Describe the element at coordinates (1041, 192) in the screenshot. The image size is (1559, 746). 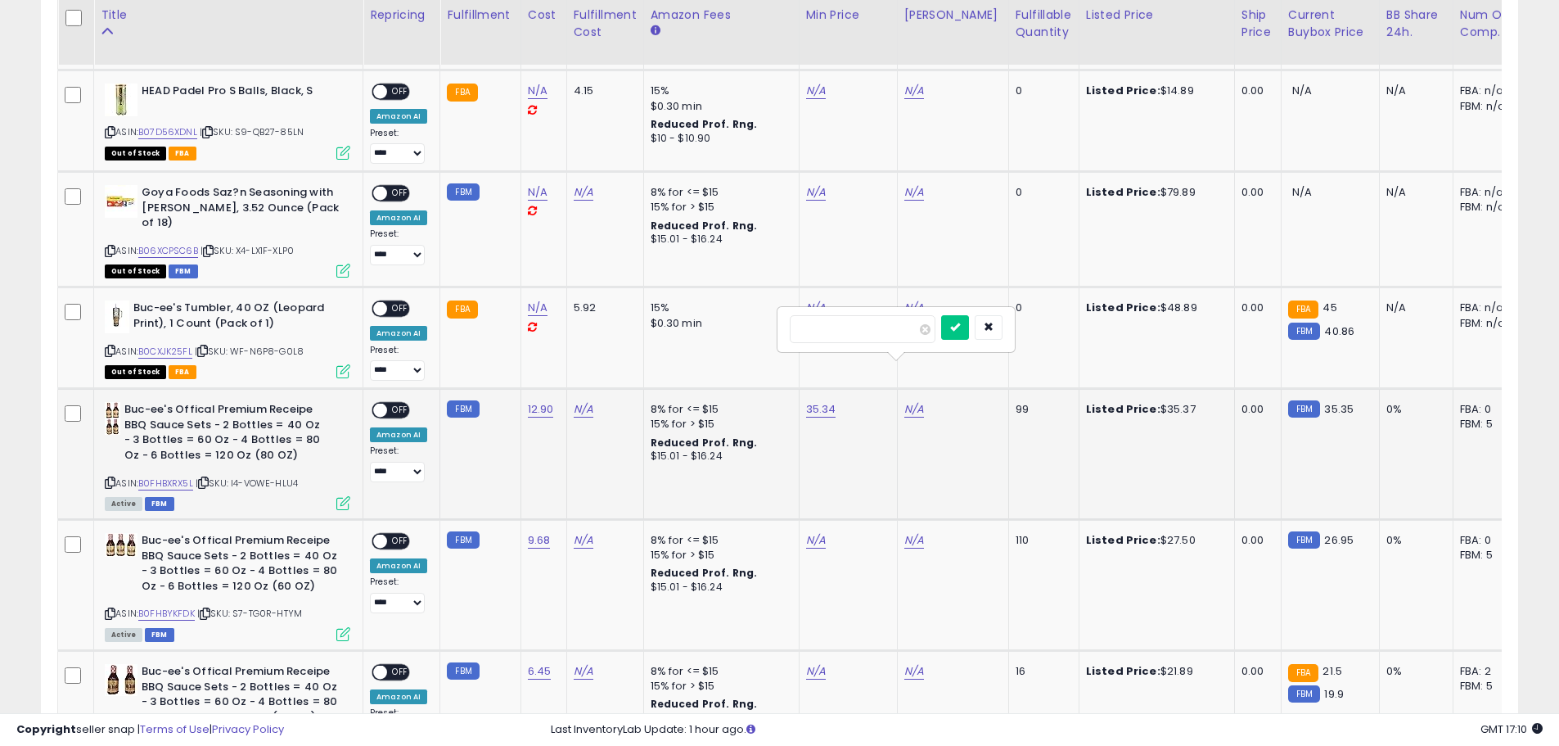
I see `div: 0` at that location.